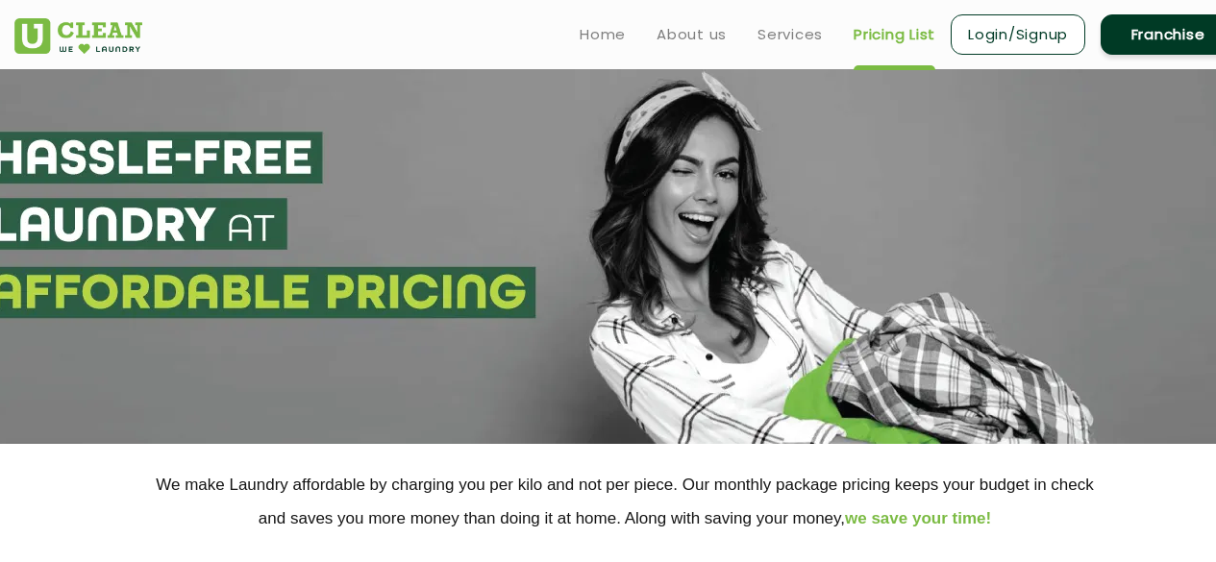 Image resolution: width=1216 pixels, height=562 pixels. I want to click on a: Pricing List, so click(894, 35).